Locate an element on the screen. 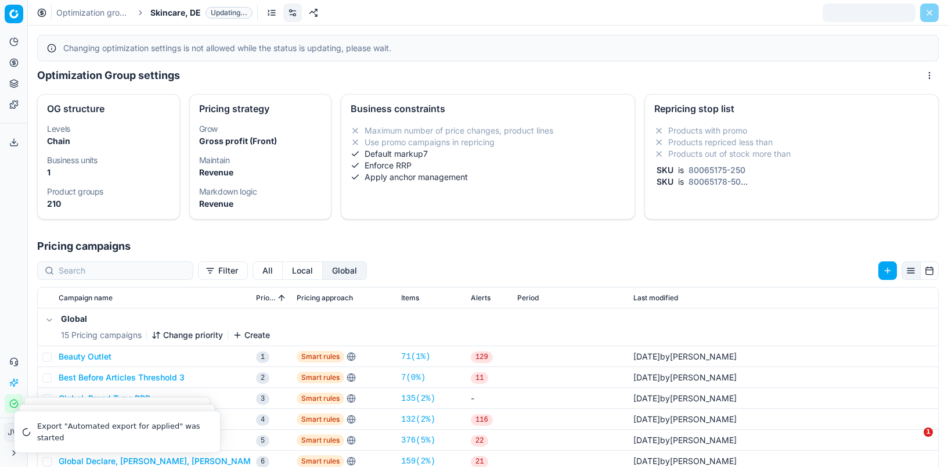 The image size is (948, 467). div: OG structure is located at coordinates (109, 109).